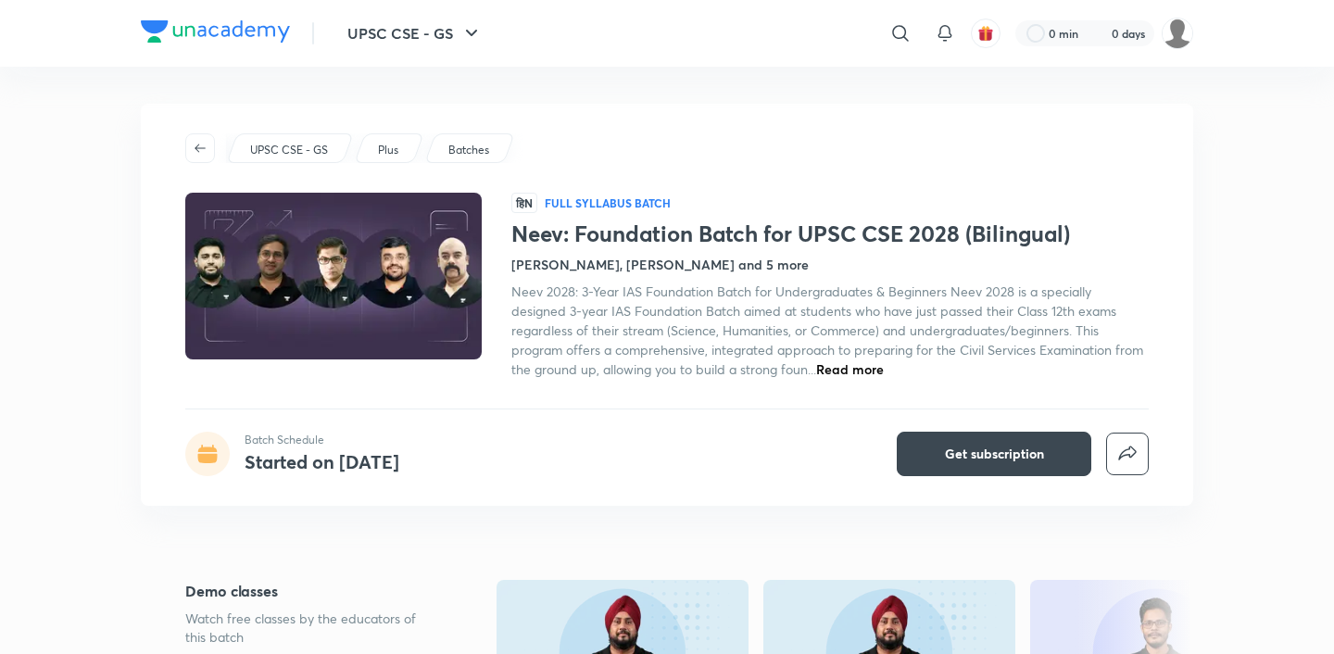  Describe the element at coordinates (311, 628) in the screenshot. I see `p: Watch free classes by the educators of this batch` at that location.